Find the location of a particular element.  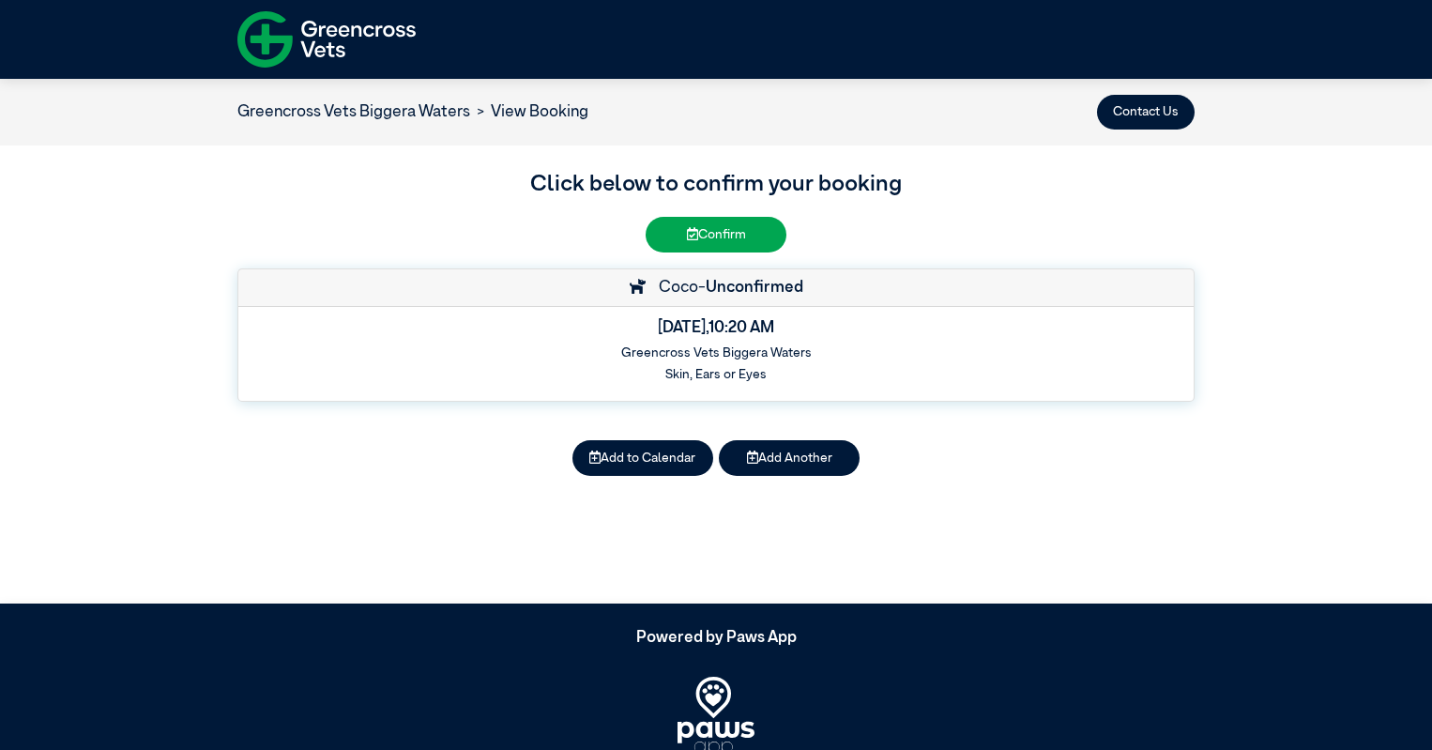

button: Add Another is located at coordinates (789, 457).